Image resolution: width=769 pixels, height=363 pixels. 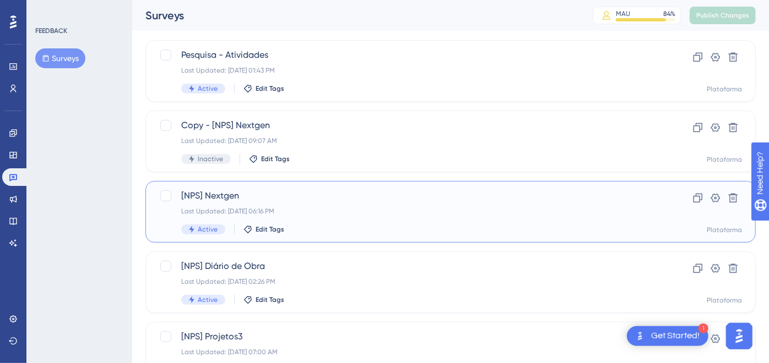 I want to click on div: 1, so click(x=703, y=329).